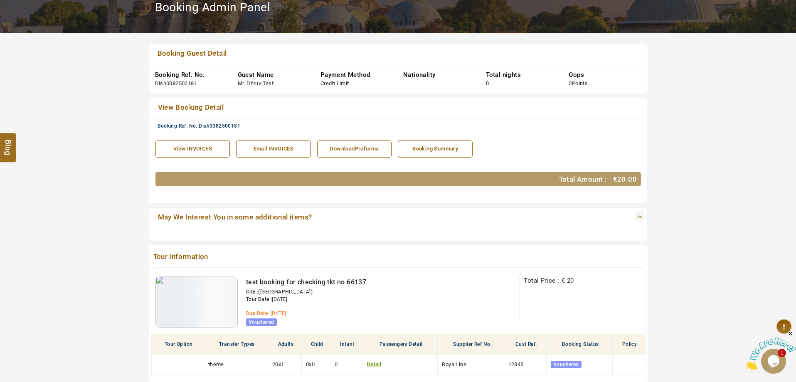 The image size is (796, 382). I want to click on th: Passengers Detail, so click(400, 344).